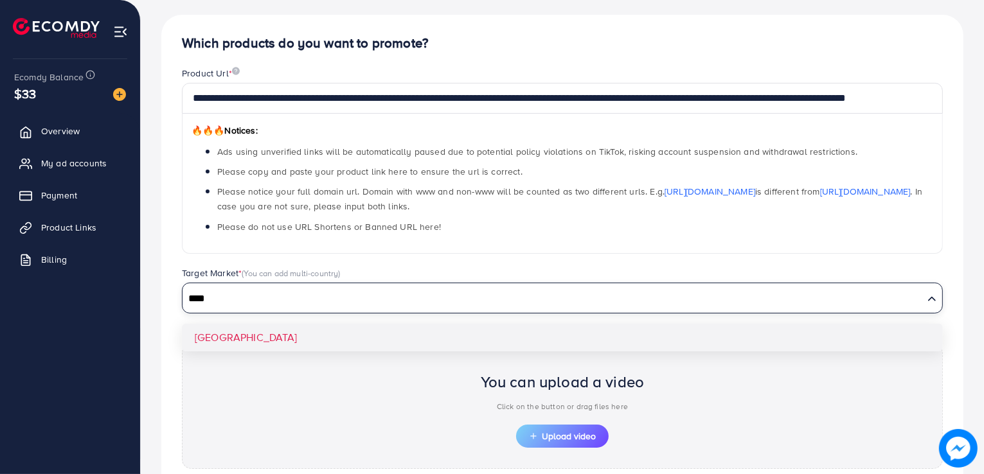  I want to click on span: $33, so click(25, 93).